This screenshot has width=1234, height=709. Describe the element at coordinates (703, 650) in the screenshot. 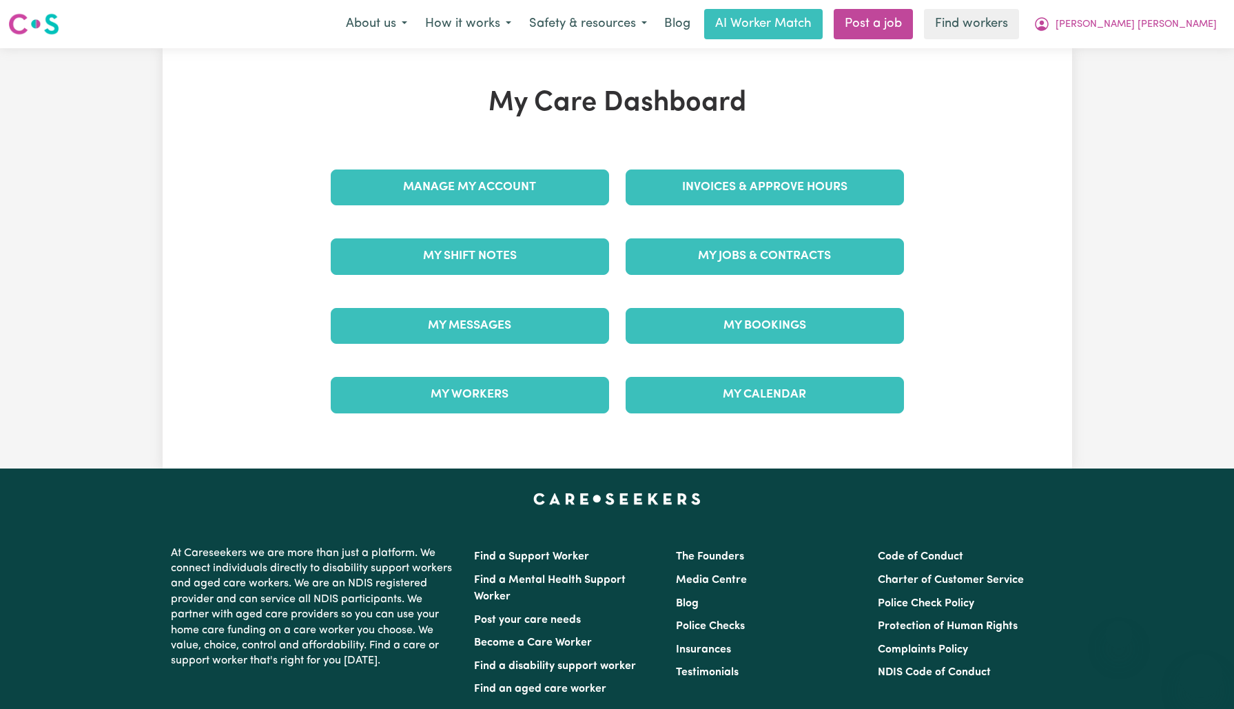

I see `a: Insurances` at that location.